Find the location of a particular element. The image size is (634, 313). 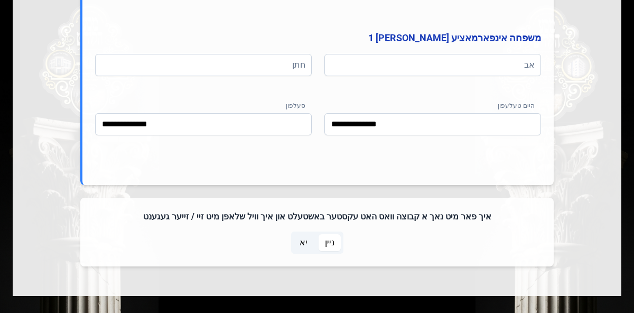

p-togglebutton: יא is located at coordinates (304, 243).